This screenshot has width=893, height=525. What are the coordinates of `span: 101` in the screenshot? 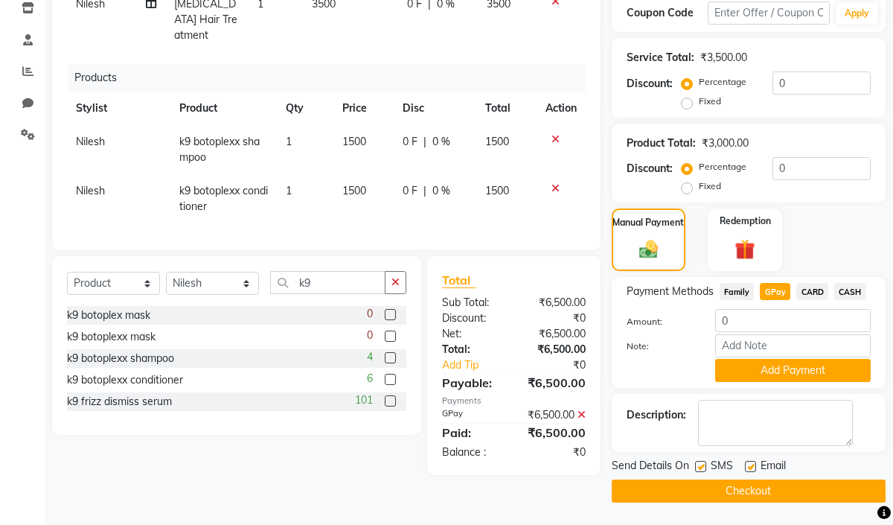 It's located at (364, 400).